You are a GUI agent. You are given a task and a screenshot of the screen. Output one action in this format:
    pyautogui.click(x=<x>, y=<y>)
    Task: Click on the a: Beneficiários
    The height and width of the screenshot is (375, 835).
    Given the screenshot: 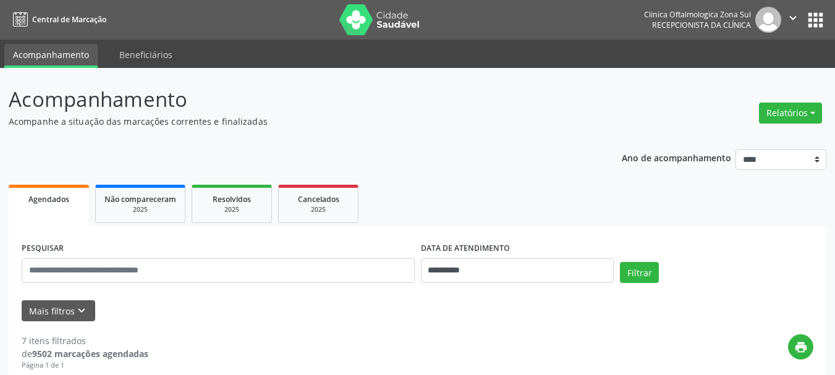 What is the action you would take?
    pyautogui.click(x=146, y=54)
    